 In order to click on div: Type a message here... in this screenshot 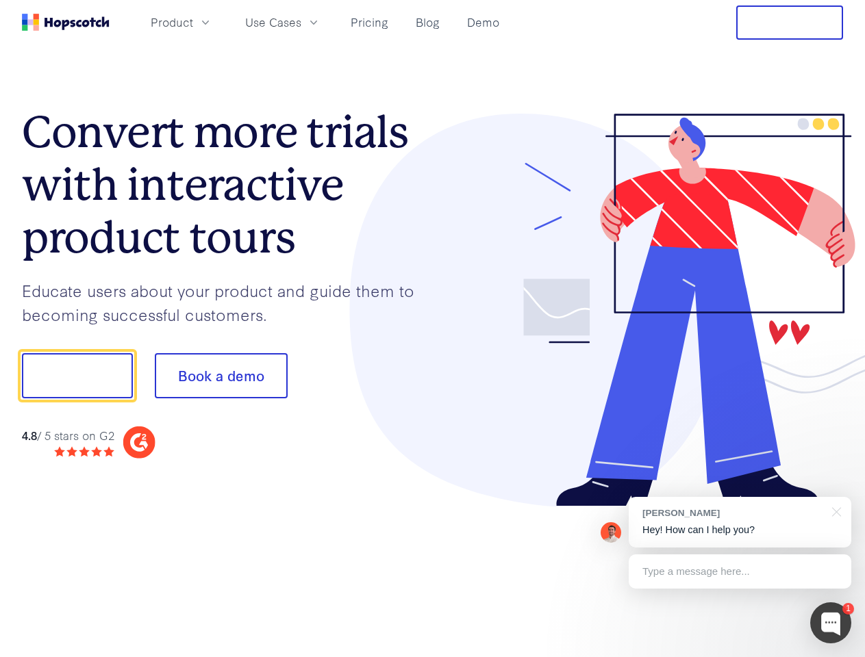, I will do `click(740, 572)`.